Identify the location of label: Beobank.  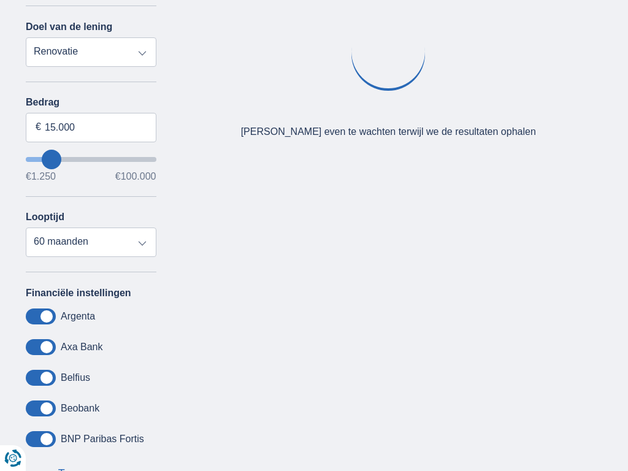
(80, 409).